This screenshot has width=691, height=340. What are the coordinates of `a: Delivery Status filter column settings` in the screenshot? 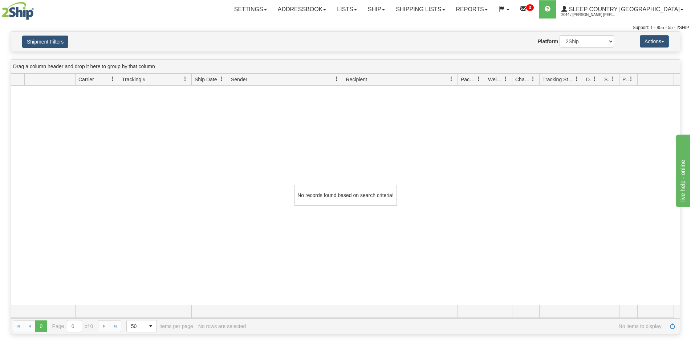 It's located at (594, 79).